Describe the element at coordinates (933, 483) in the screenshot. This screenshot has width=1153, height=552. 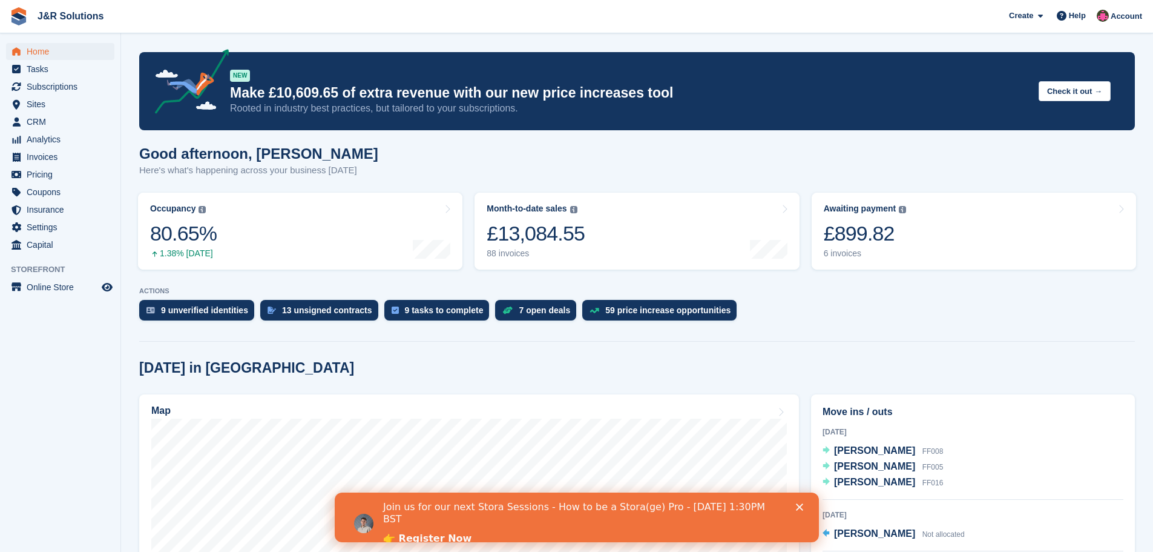
I see `span: FF016` at that location.